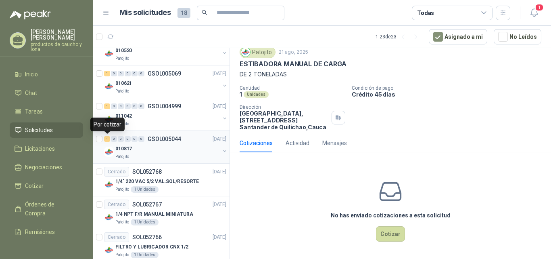 The image size is (551, 259). What do you see at coordinates (335, 143) in the screenshot?
I see `div: Mensajes` at bounding box center [335, 143].